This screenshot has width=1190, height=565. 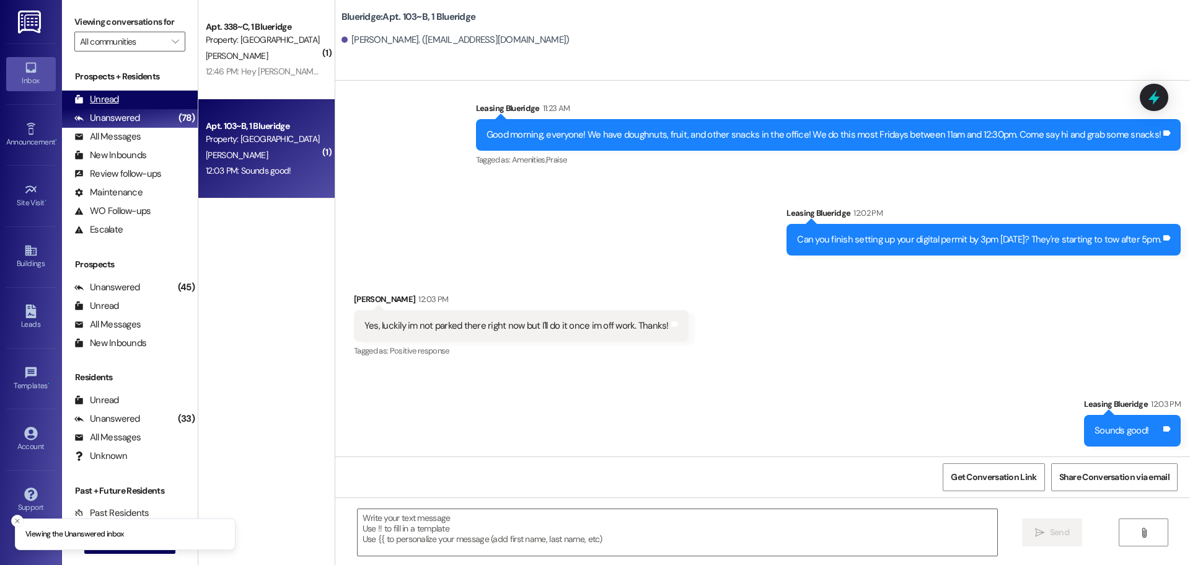 I want to click on div: WO Follow-ups, so click(x=112, y=211).